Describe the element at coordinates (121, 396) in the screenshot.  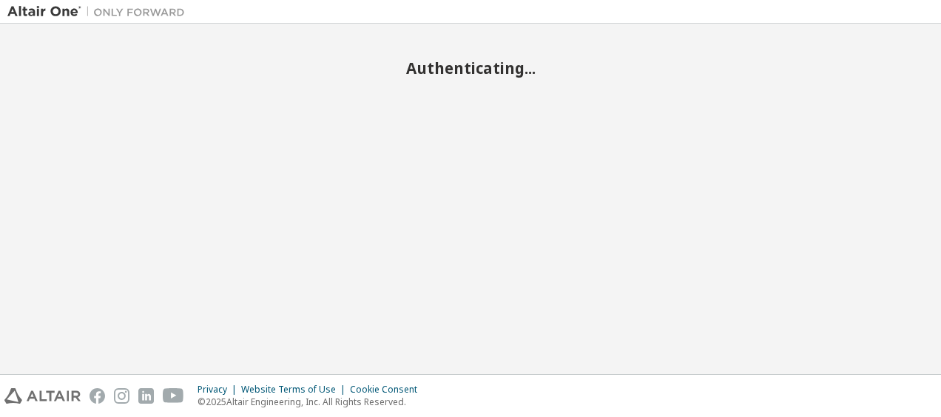
I see `img: instagram.svg` at that location.